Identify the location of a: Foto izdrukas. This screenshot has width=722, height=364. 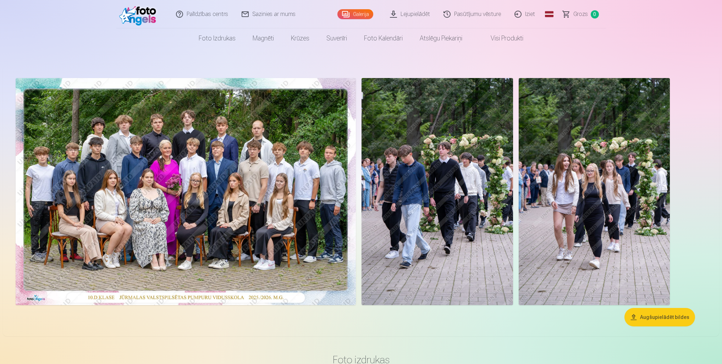
(217, 38).